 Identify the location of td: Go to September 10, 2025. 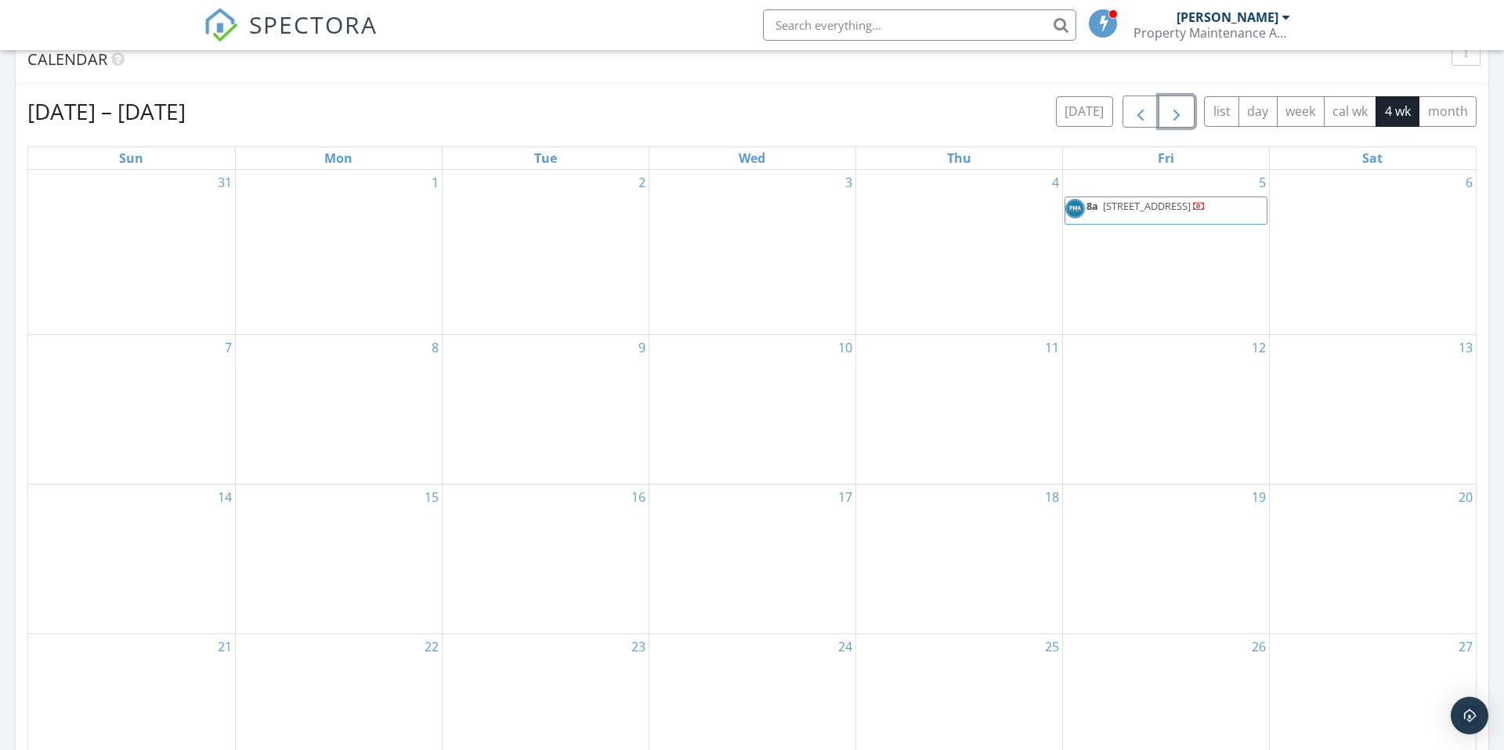
(752, 409).